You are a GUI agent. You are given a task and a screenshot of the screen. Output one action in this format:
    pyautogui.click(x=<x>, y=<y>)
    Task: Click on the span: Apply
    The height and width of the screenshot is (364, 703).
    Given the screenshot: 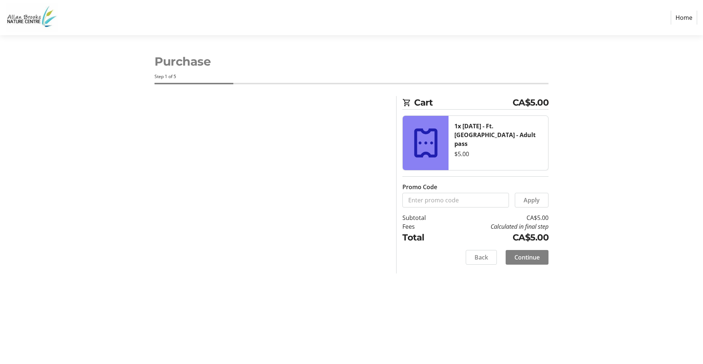 What is the action you would take?
    pyautogui.click(x=532, y=200)
    